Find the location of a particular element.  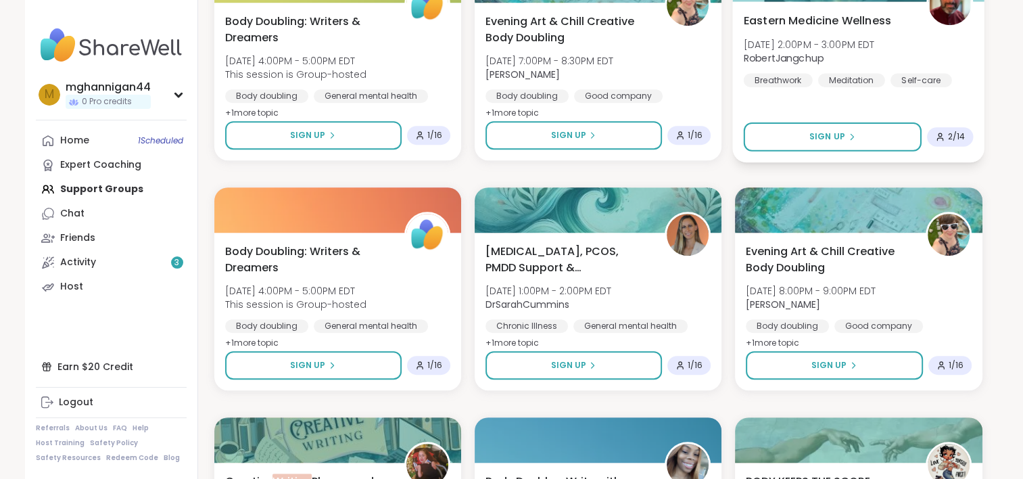

div: Earn $20 Credit is located at coordinates (111, 366).